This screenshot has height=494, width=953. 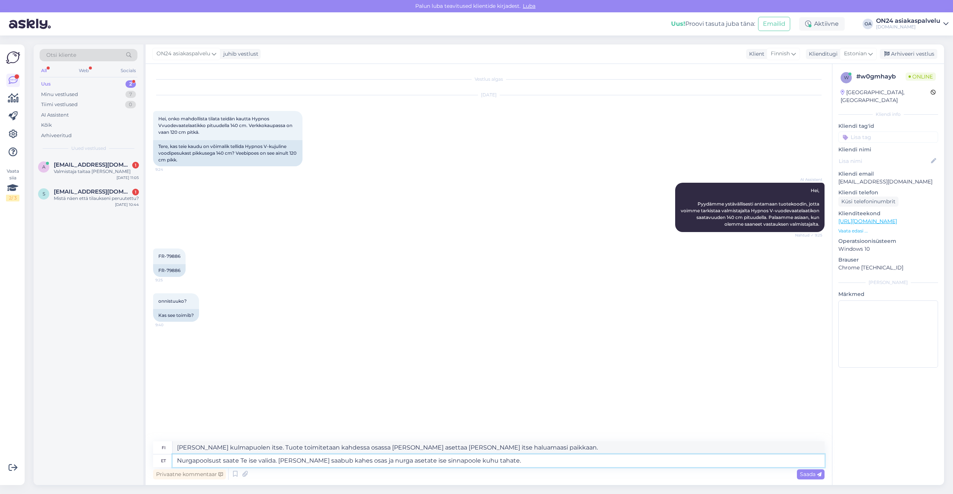 I want to click on button: Emailid, so click(x=774, y=24).